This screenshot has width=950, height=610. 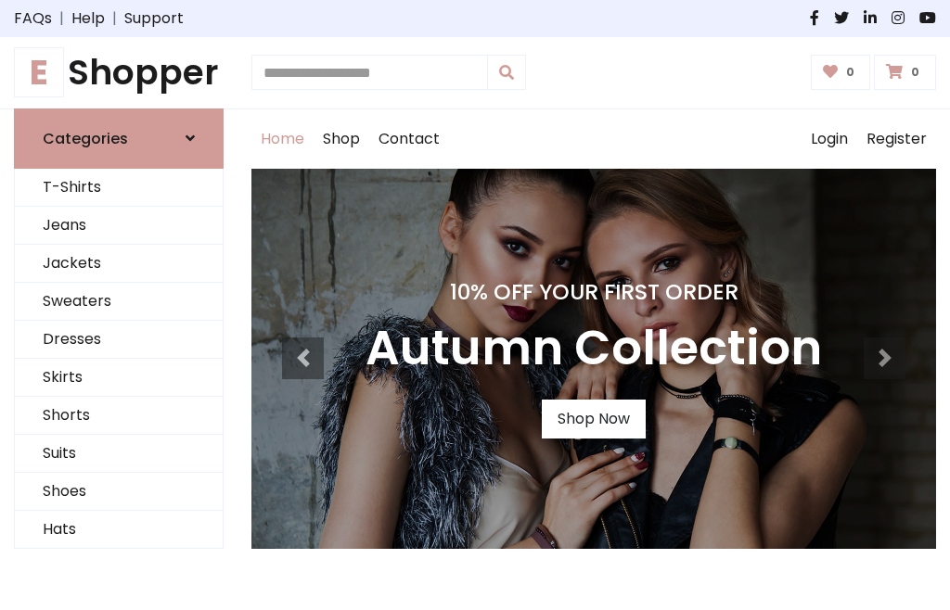 What do you see at coordinates (119, 72) in the screenshot?
I see `a: EShopper` at bounding box center [119, 72].